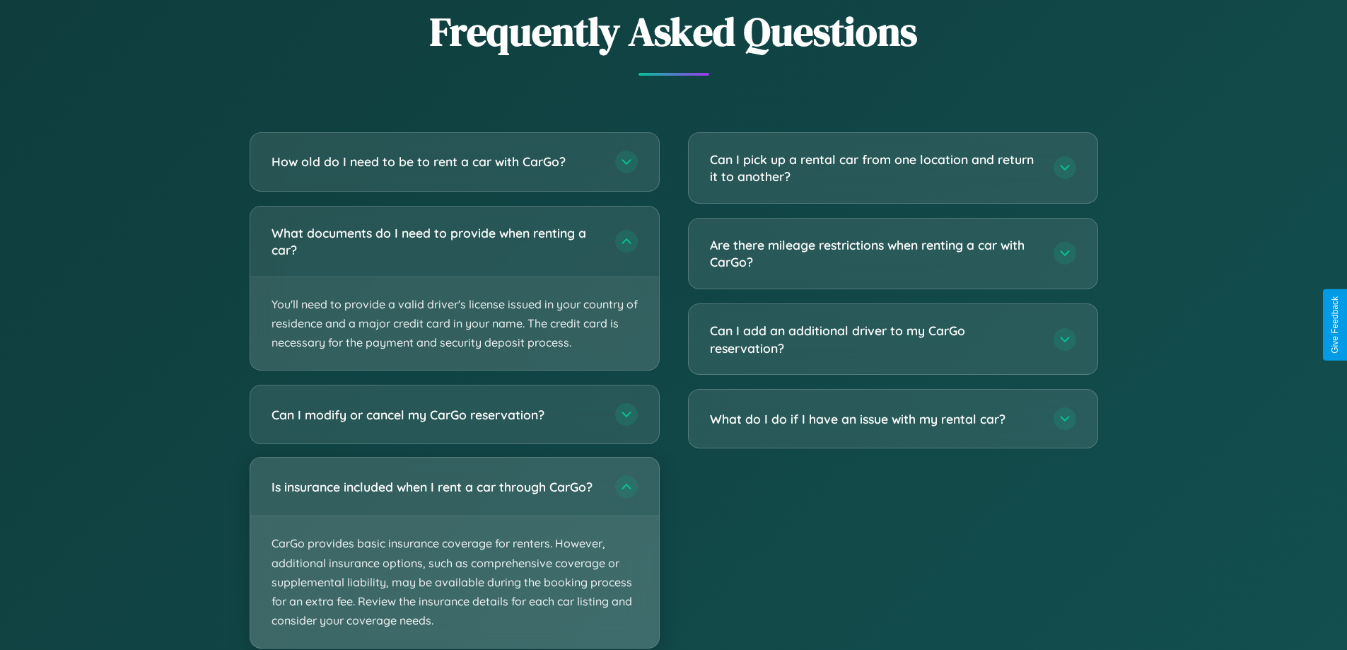 This screenshot has width=1347, height=650. Describe the element at coordinates (875, 253) in the screenshot. I see `h3: Are there mileage restrictions when renting a car with CarGo?` at that location.